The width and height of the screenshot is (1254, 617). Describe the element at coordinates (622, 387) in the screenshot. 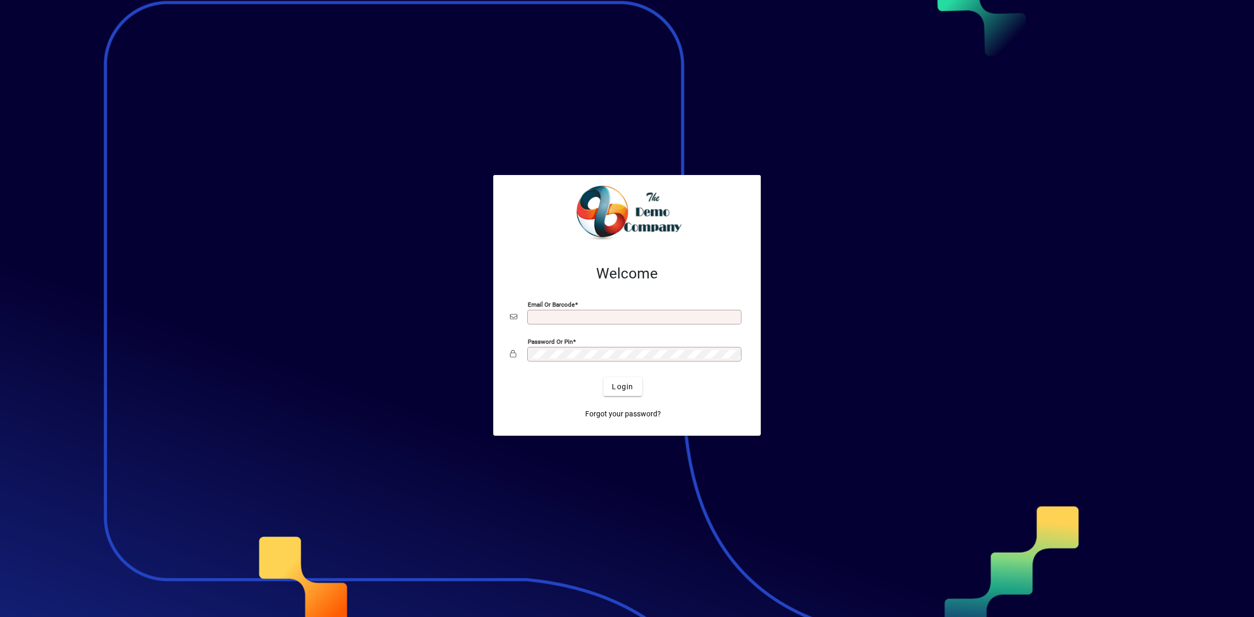

I see `span: Login` at that location.